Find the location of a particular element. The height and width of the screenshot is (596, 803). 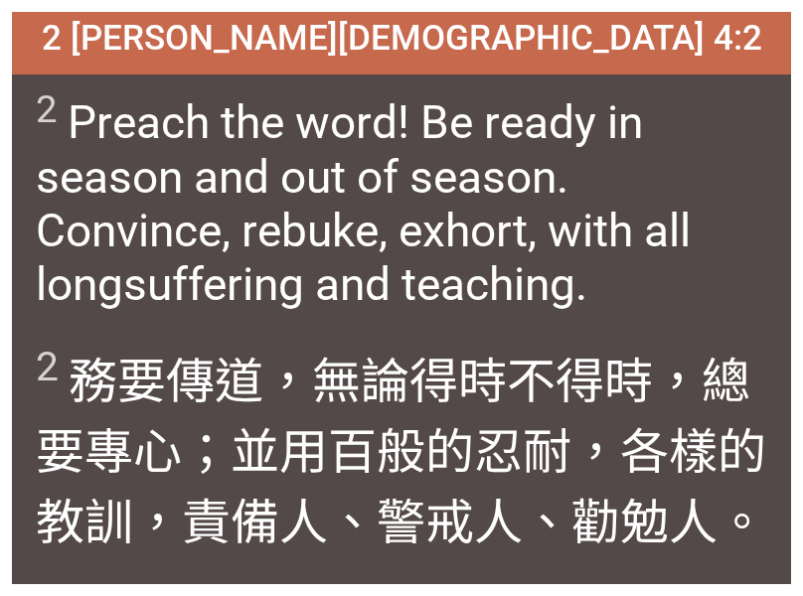

wg2784: 道 is located at coordinates (400, 452).